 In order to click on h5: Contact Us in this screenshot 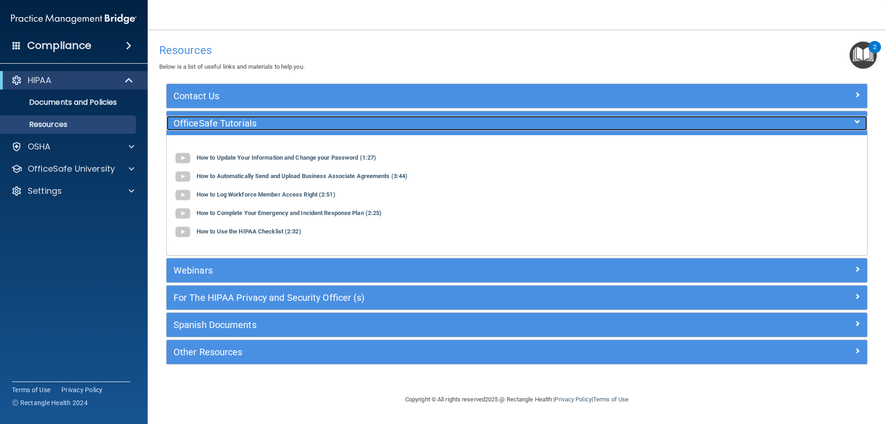, I will do `click(429, 96)`.